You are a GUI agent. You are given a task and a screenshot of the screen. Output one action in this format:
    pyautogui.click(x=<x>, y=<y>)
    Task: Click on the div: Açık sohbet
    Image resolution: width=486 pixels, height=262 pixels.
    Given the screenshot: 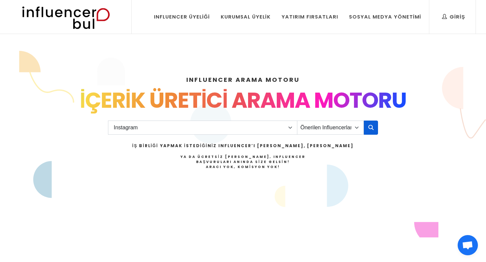 What is the action you would take?
    pyautogui.click(x=468, y=246)
    